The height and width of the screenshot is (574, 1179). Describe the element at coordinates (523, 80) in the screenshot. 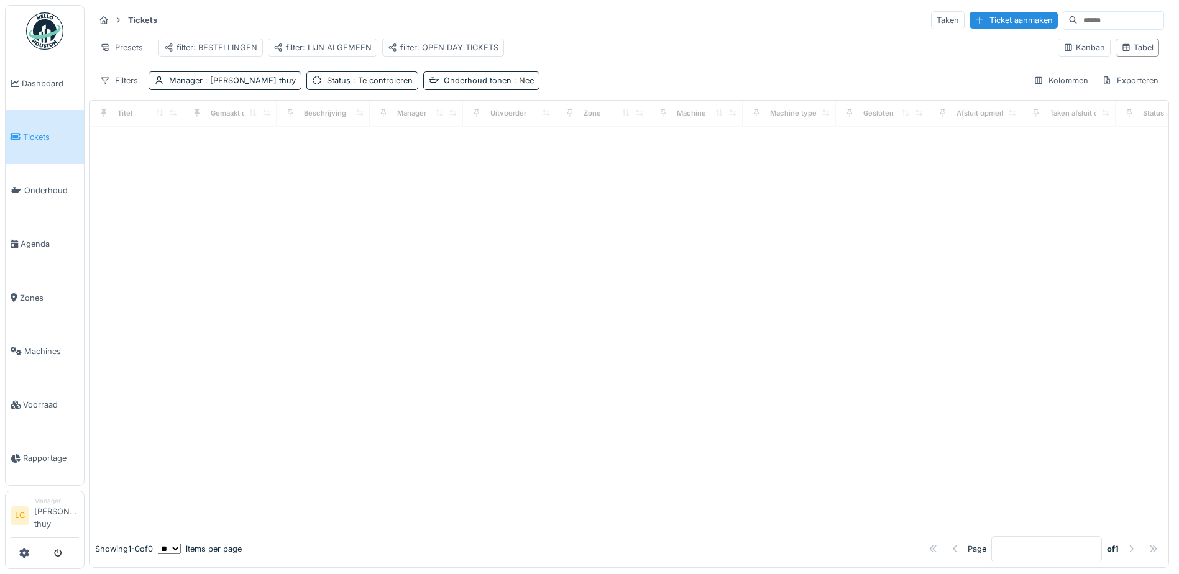

I see `span: : Nee` at that location.